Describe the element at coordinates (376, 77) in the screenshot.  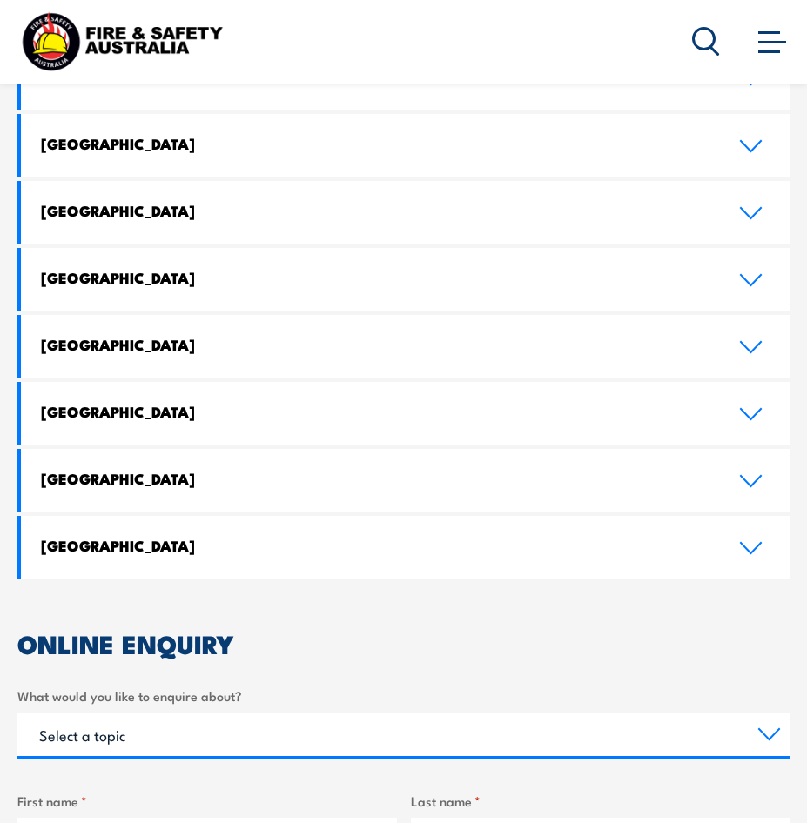
I see `h4: Victoria` at that location.